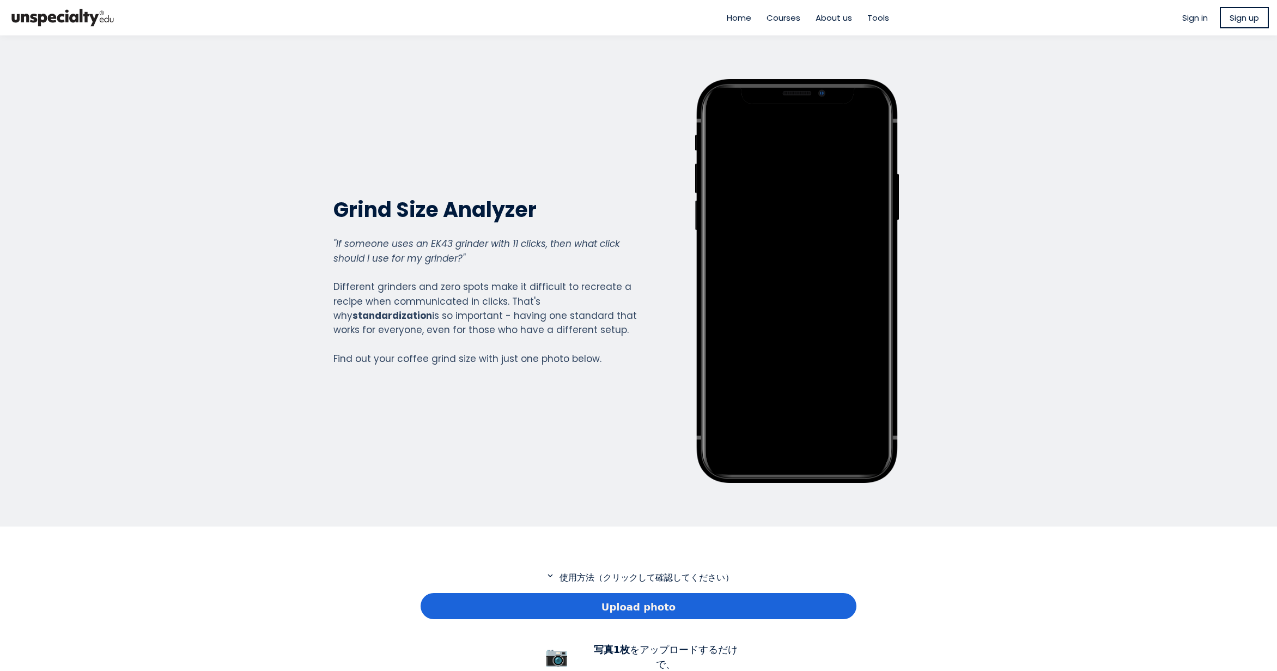 The height and width of the screenshot is (671, 1277). What do you see at coordinates (1195, 17) in the screenshot?
I see `span: Sign in` at bounding box center [1195, 17].